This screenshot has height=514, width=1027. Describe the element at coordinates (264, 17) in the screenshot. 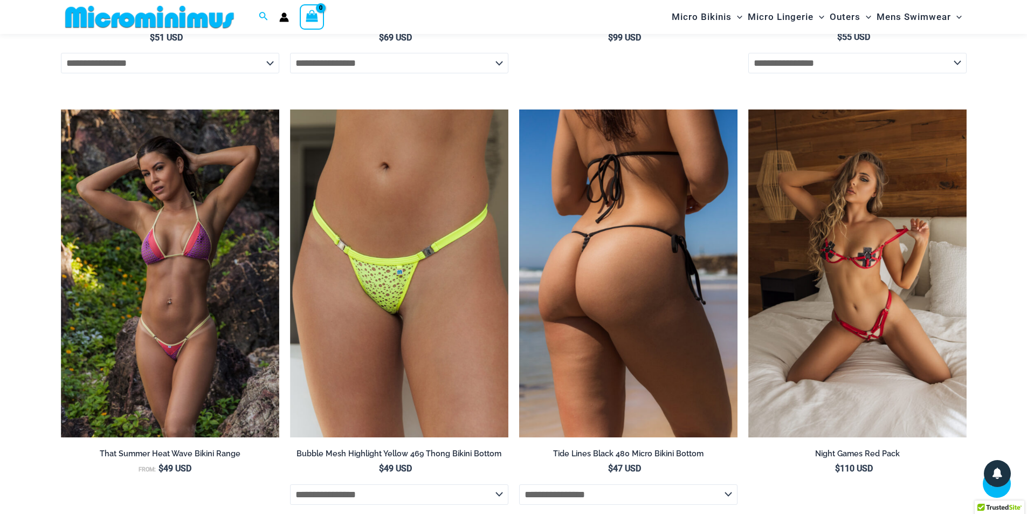

I see `a: Search icon link` at that location.